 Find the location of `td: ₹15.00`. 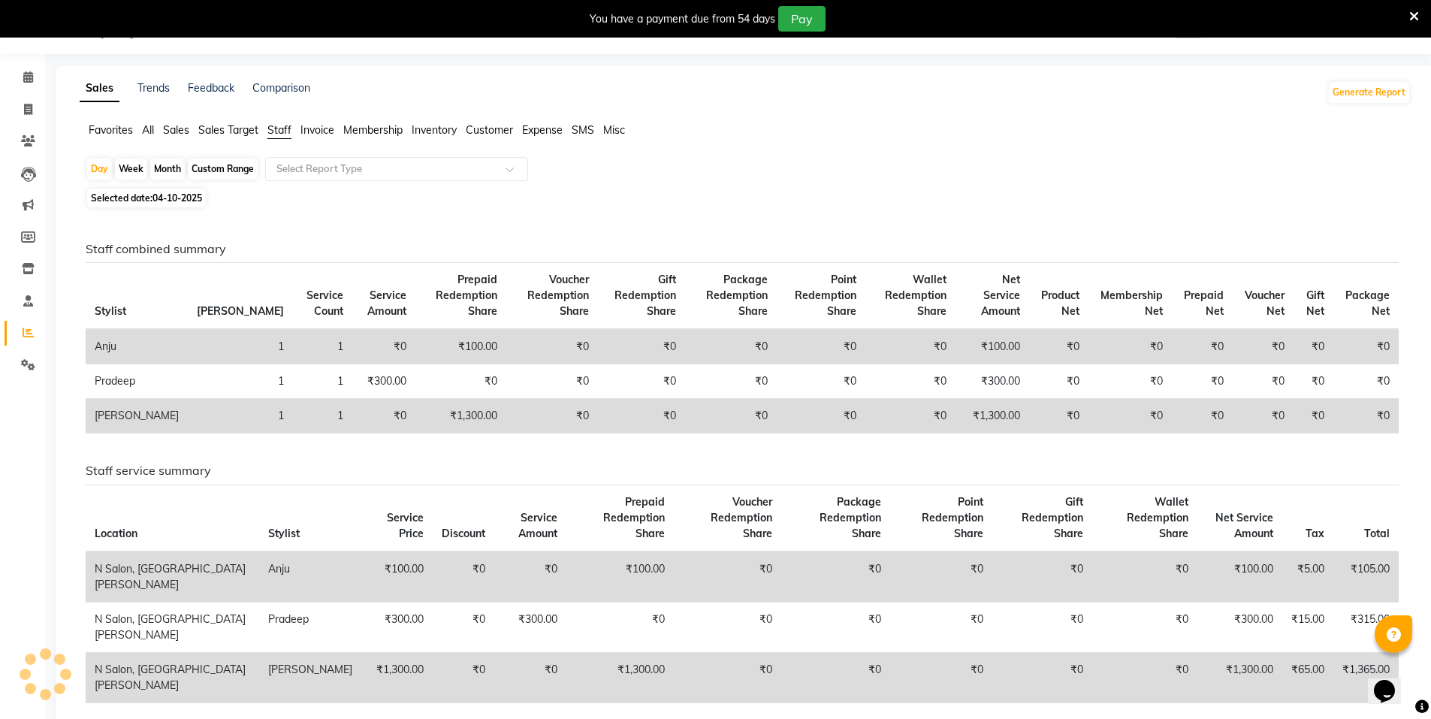

td: ₹15.00 is located at coordinates (1307, 626).